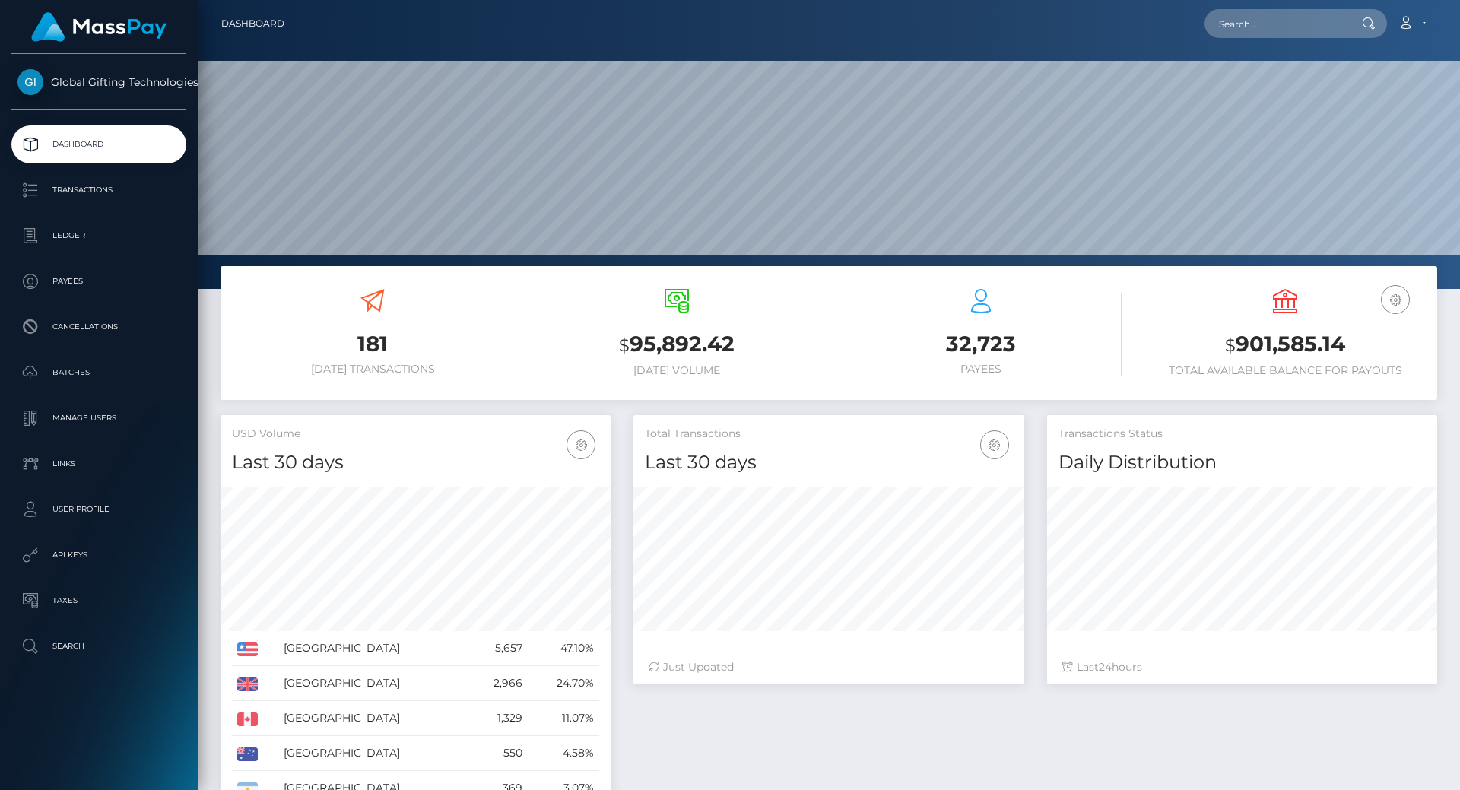  What do you see at coordinates (415, 434) in the screenshot?
I see `h5: USD Volume` at bounding box center [415, 434].